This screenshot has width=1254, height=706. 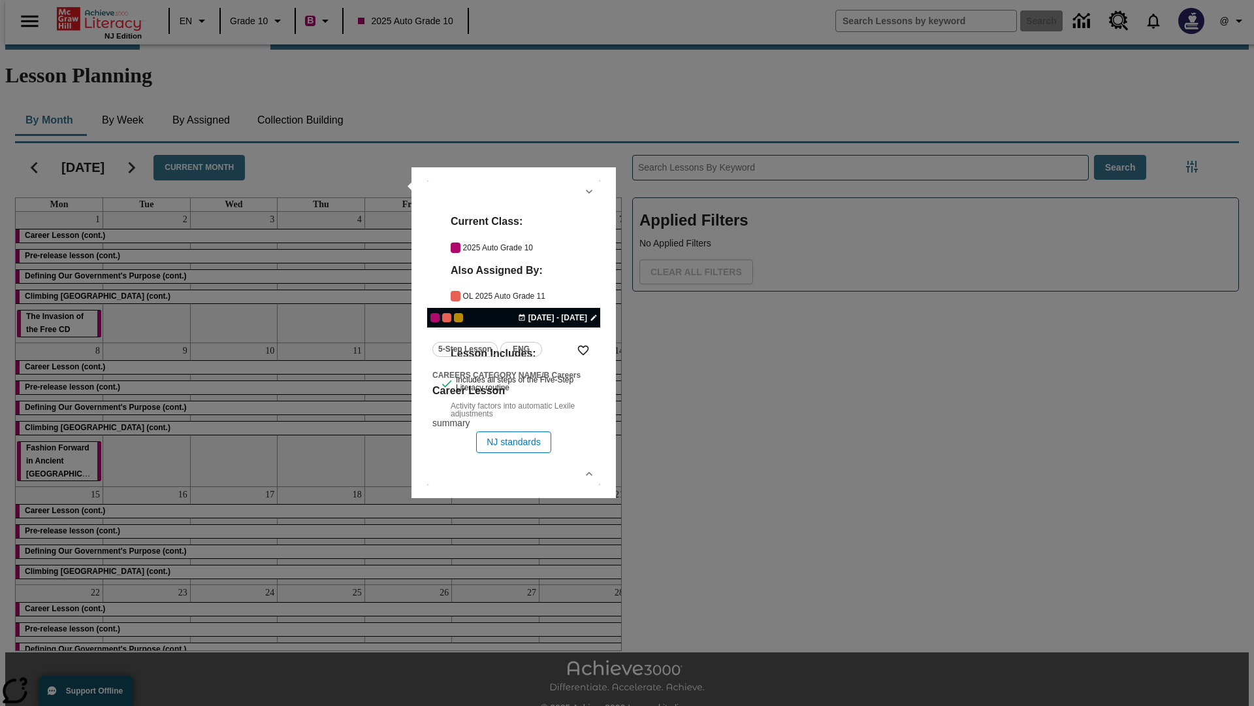 What do you see at coordinates (513, 423) in the screenshot?
I see `div: summary` at bounding box center [513, 423].